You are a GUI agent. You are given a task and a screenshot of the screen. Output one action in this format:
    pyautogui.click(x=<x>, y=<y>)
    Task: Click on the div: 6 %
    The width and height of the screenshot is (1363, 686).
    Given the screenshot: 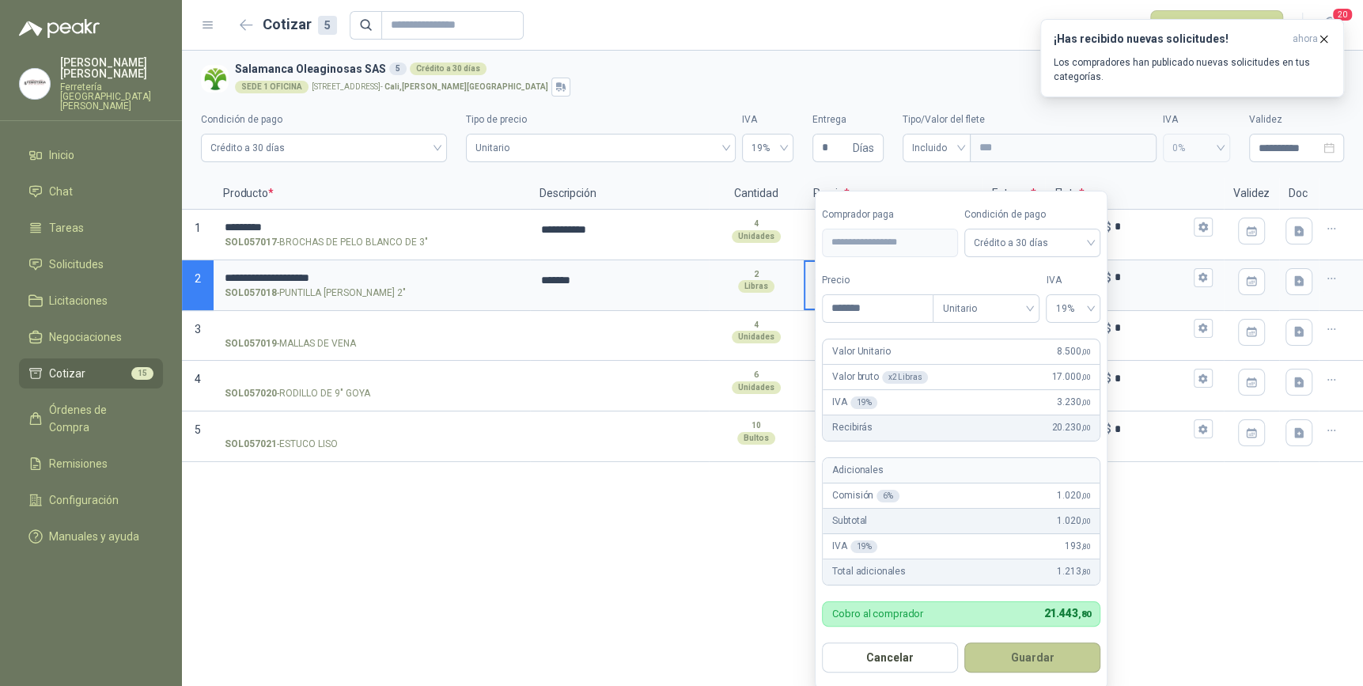 What is the action you would take?
    pyautogui.click(x=887, y=496)
    